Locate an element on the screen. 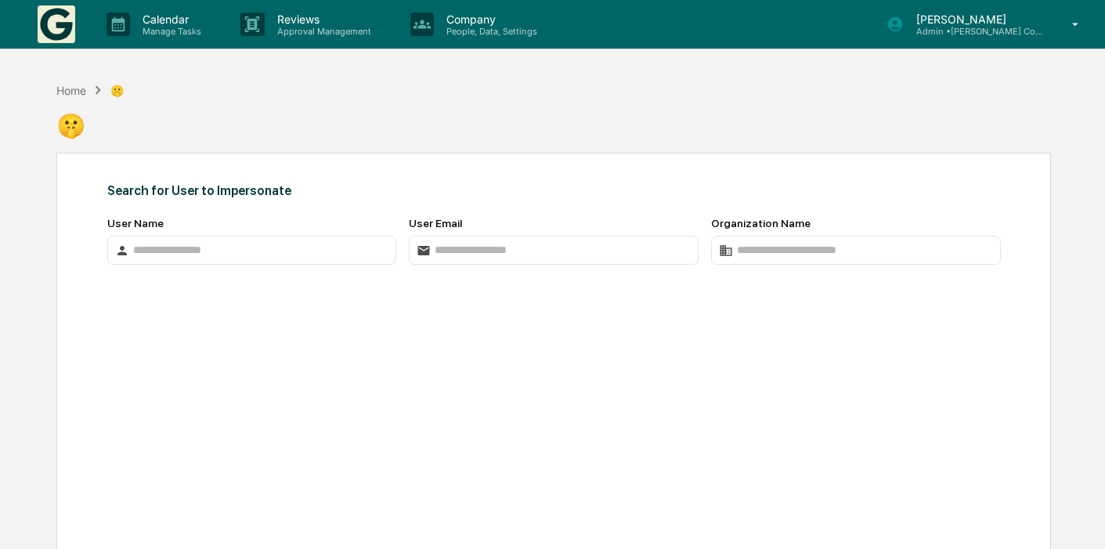  p: Approval Management is located at coordinates (322, 31).